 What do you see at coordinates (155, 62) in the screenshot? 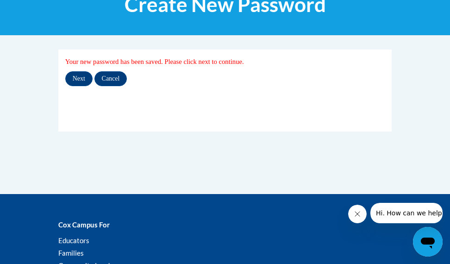
I see `span: Your new password has been saved. Please click next to continue.` at bounding box center [155, 62].